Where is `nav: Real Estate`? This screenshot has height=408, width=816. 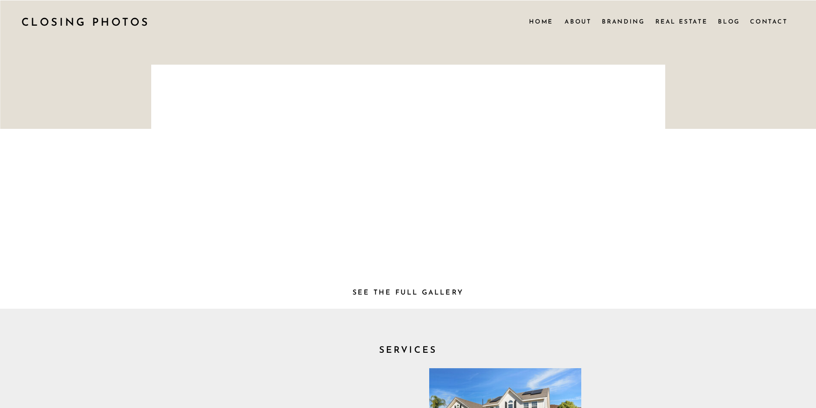
nav: Real Estate is located at coordinates (682, 21).